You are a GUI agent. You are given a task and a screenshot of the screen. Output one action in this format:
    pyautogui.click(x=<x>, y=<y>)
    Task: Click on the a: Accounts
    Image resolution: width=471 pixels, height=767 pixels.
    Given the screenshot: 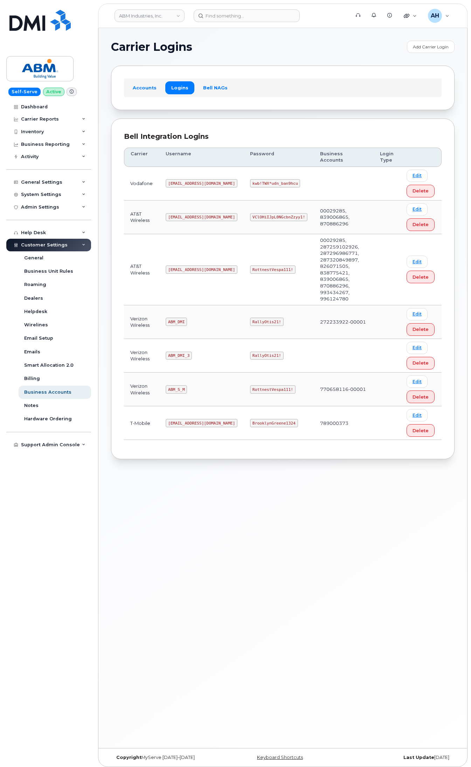 What is the action you would take?
    pyautogui.click(x=145, y=88)
    